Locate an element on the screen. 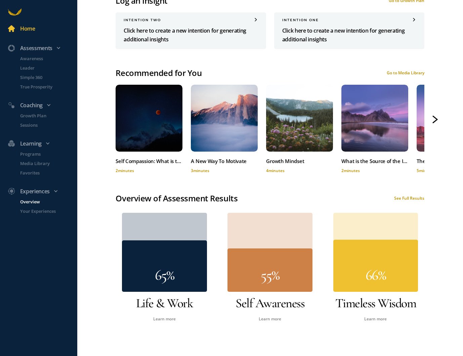 The height and width of the screenshot is (356, 463). a: True Prosperity is located at coordinates (45, 87).